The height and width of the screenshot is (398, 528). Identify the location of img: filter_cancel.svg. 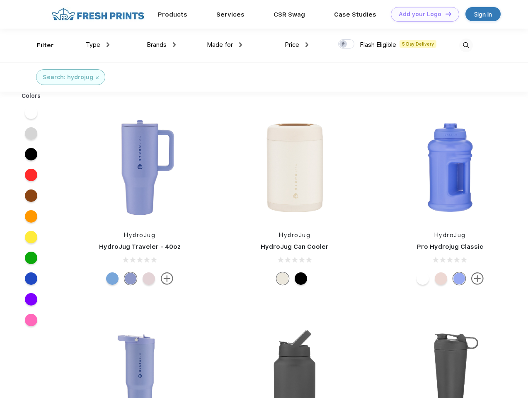
(97, 78).